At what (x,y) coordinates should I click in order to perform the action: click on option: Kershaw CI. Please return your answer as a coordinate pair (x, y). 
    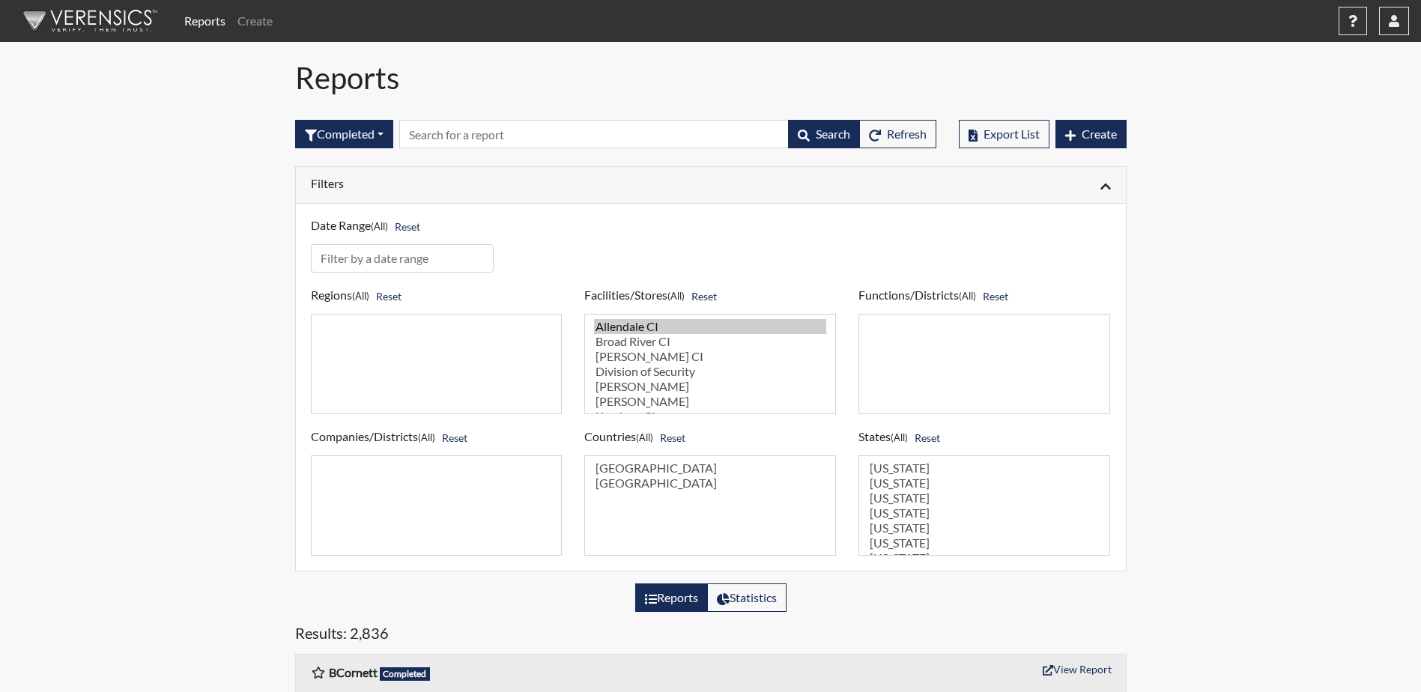
    Looking at the image, I should click on (710, 416).